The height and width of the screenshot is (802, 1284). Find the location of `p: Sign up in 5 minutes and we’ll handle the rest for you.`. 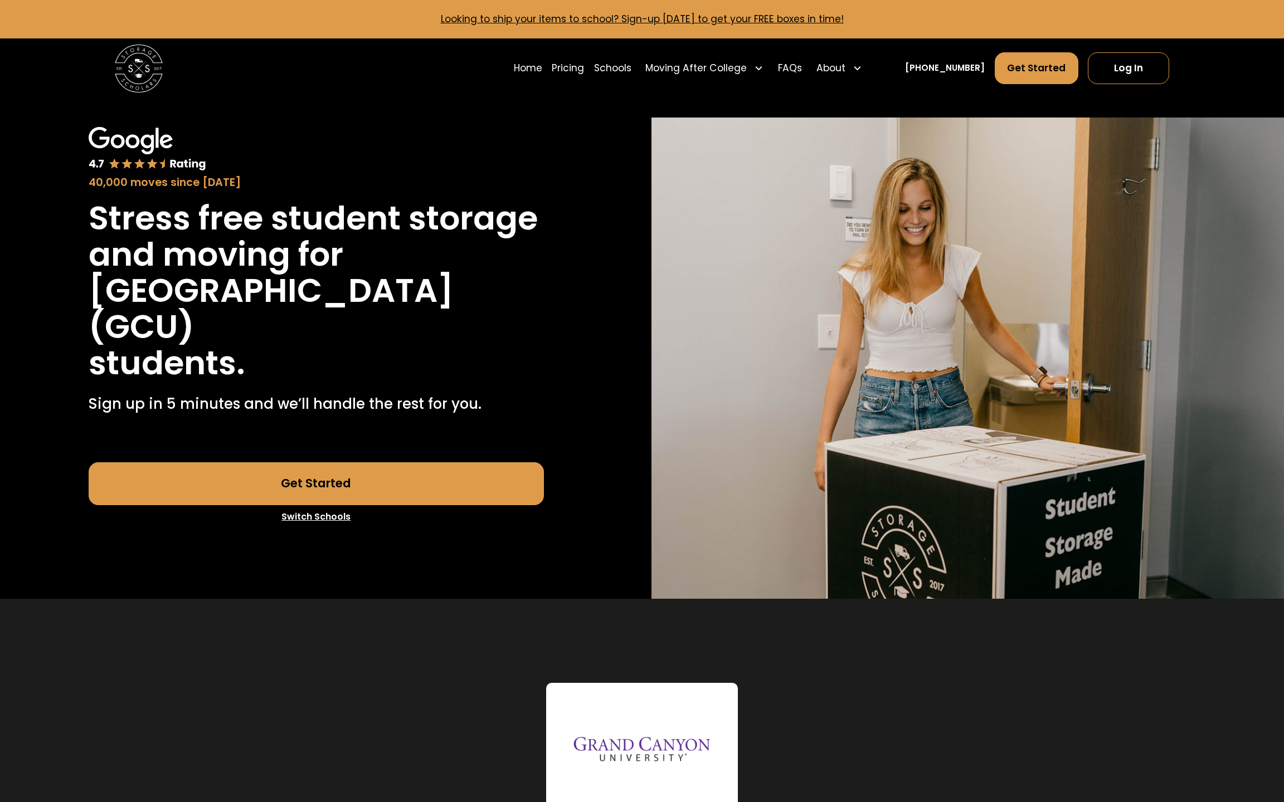

p: Sign up in 5 minutes and we’ll handle the rest for you. is located at coordinates (285, 404).